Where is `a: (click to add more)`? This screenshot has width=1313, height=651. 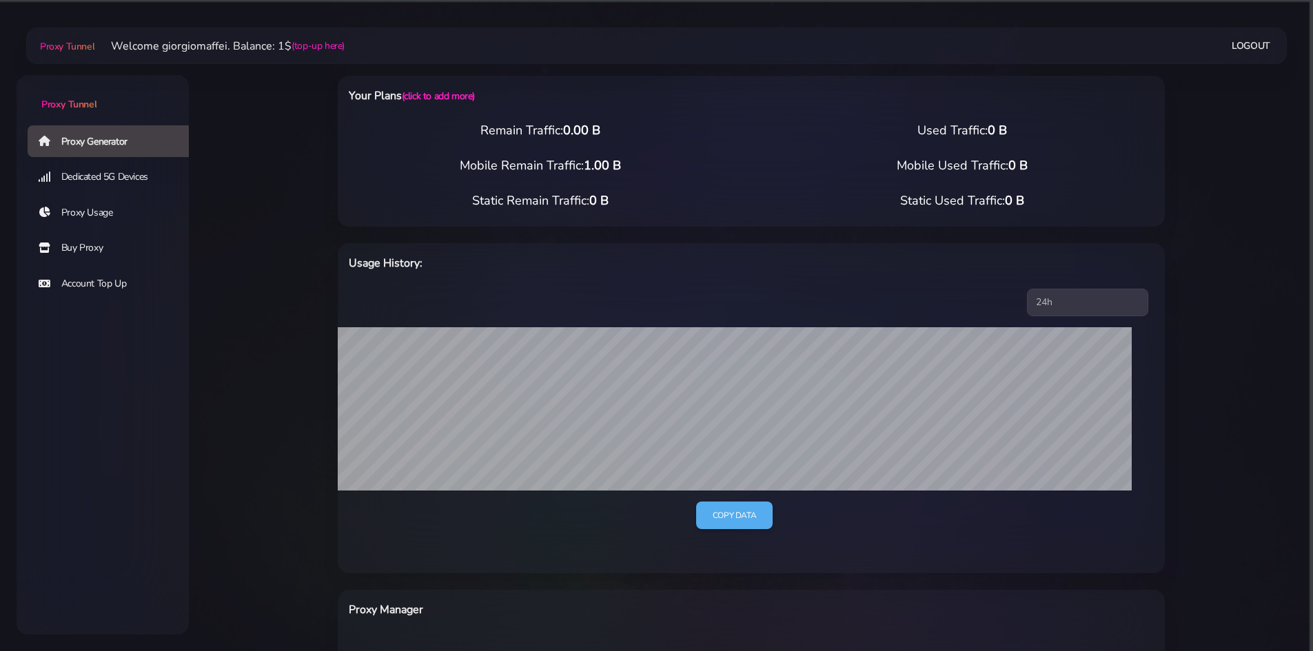
a: (click to add more) is located at coordinates (438, 96).